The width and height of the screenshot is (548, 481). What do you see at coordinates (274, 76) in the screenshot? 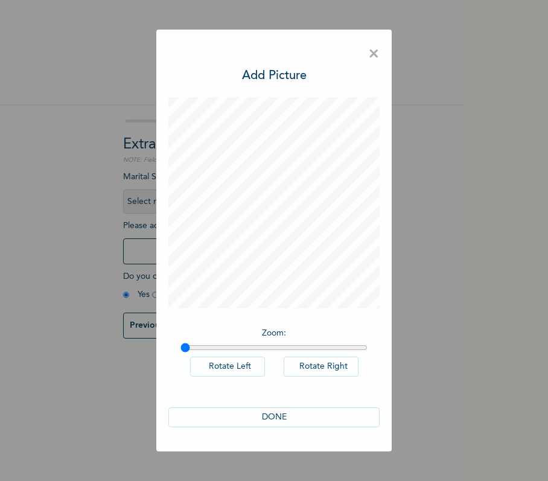
I see `h3: Add Picture` at bounding box center [274, 76].